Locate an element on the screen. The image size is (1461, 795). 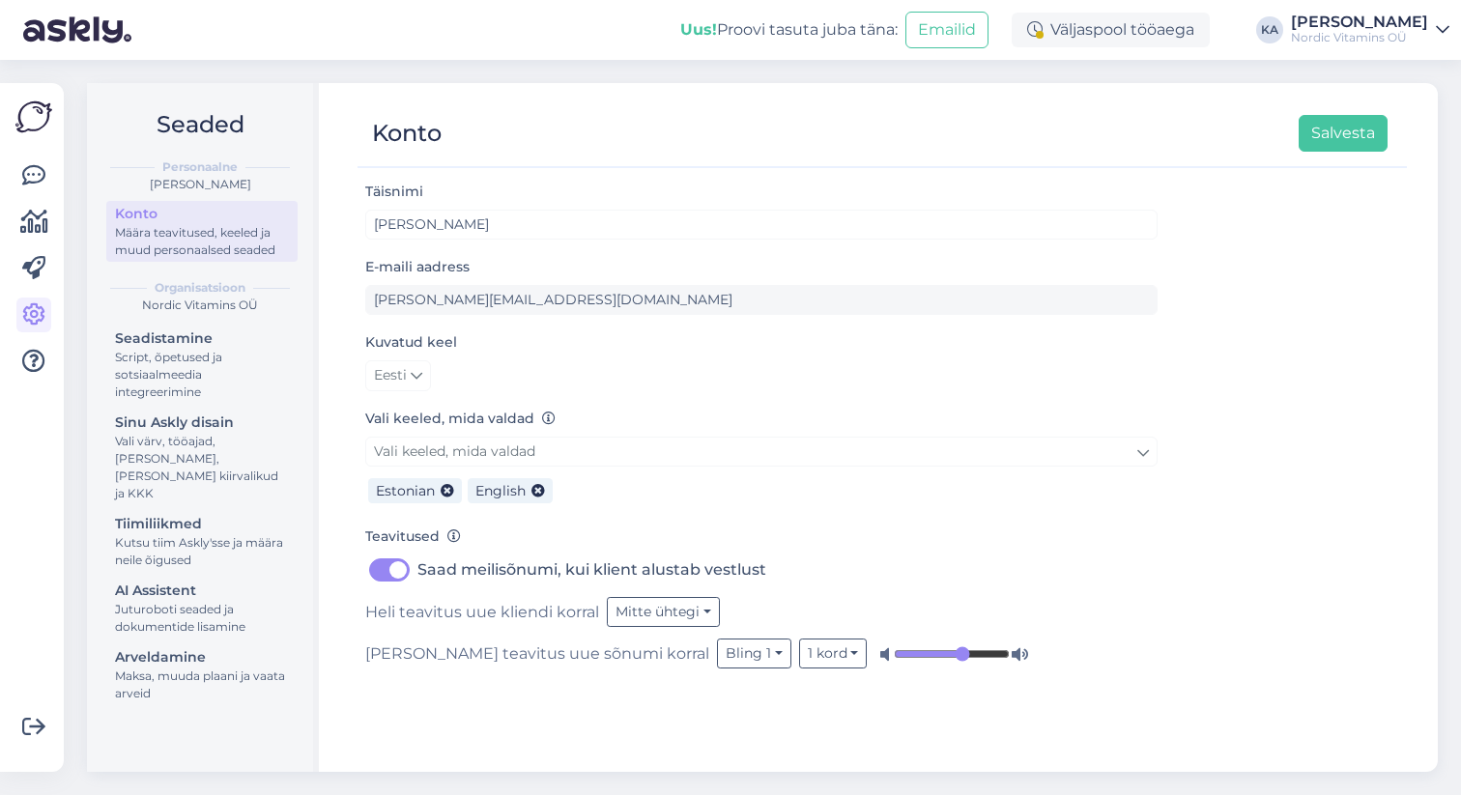
div: Proovi tasuta juba täna: is located at coordinates (789, 30).